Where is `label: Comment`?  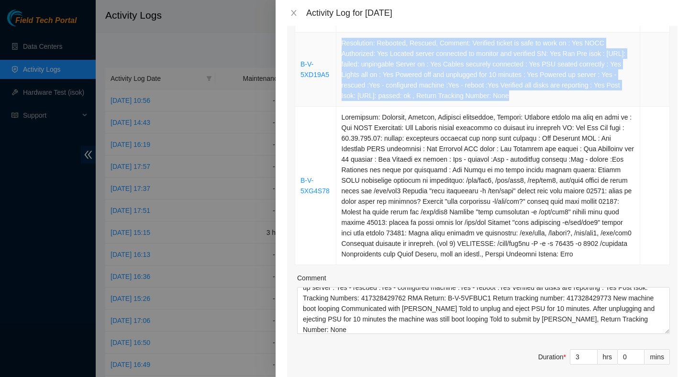 label: Comment is located at coordinates (312, 278).